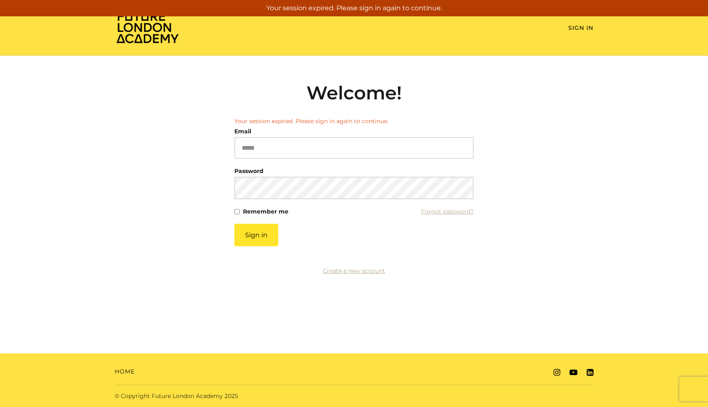 This screenshot has width=708, height=407. I want to click on label: Remember me, so click(265, 212).